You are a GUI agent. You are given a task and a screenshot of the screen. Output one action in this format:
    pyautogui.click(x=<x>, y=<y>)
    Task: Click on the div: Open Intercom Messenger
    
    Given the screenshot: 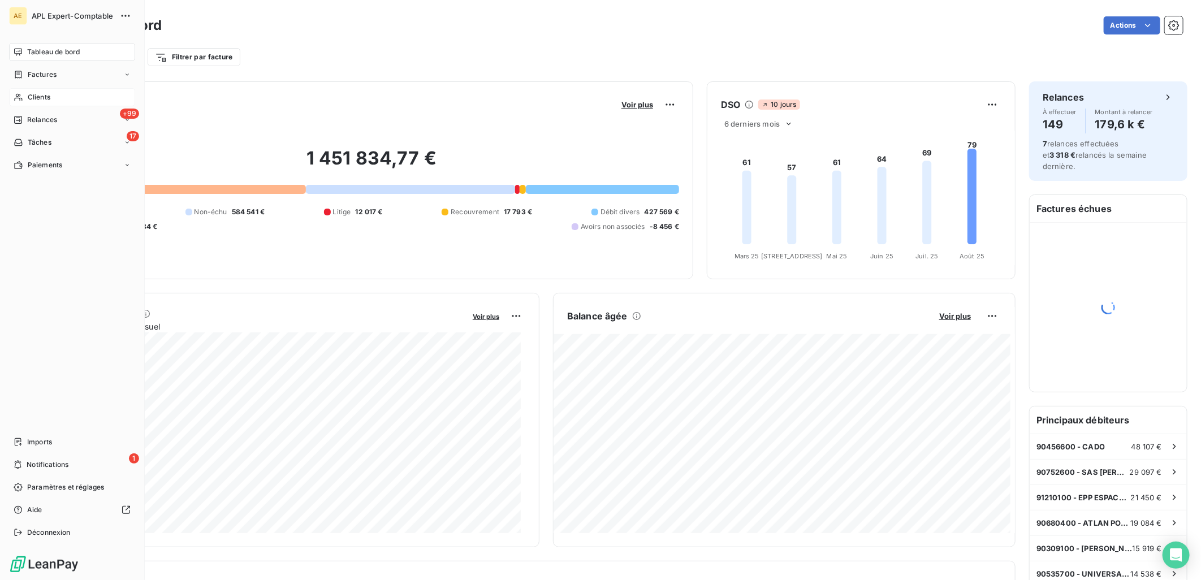 What is the action you would take?
    pyautogui.click(x=1176, y=555)
    